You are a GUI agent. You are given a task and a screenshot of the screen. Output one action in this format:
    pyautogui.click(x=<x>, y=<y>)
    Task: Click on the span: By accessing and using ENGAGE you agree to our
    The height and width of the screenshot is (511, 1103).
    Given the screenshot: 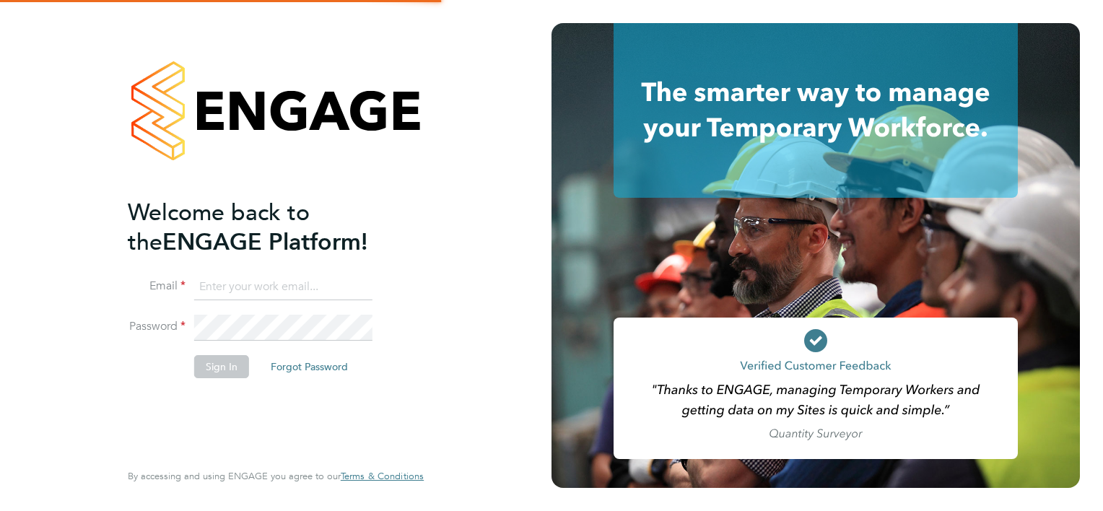 What is the action you would take?
    pyautogui.click(x=276, y=476)
    